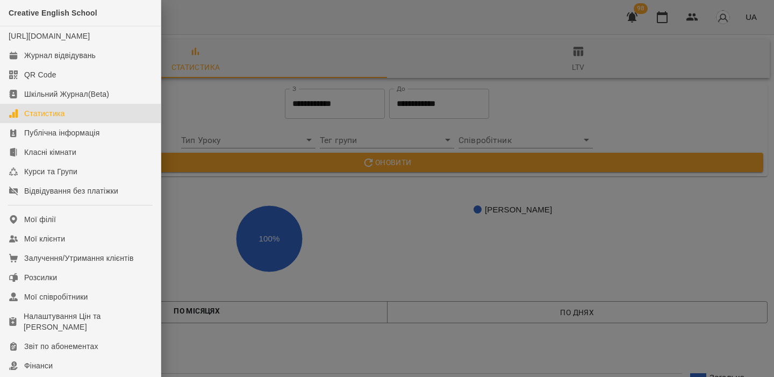 The height and width of the screenshot is (377, 774). What do you see at coordinates (71, 191) in the screenshot?
I see `div: Відвідування без платіжки` at bounding box center [71, 191].